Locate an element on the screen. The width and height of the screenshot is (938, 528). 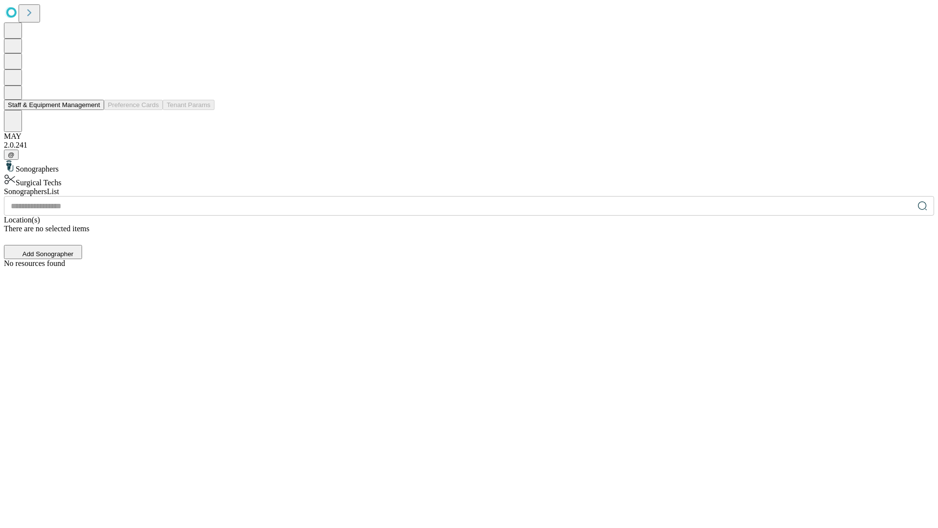
div: Sonographers List is located at coordinates (469, 191).